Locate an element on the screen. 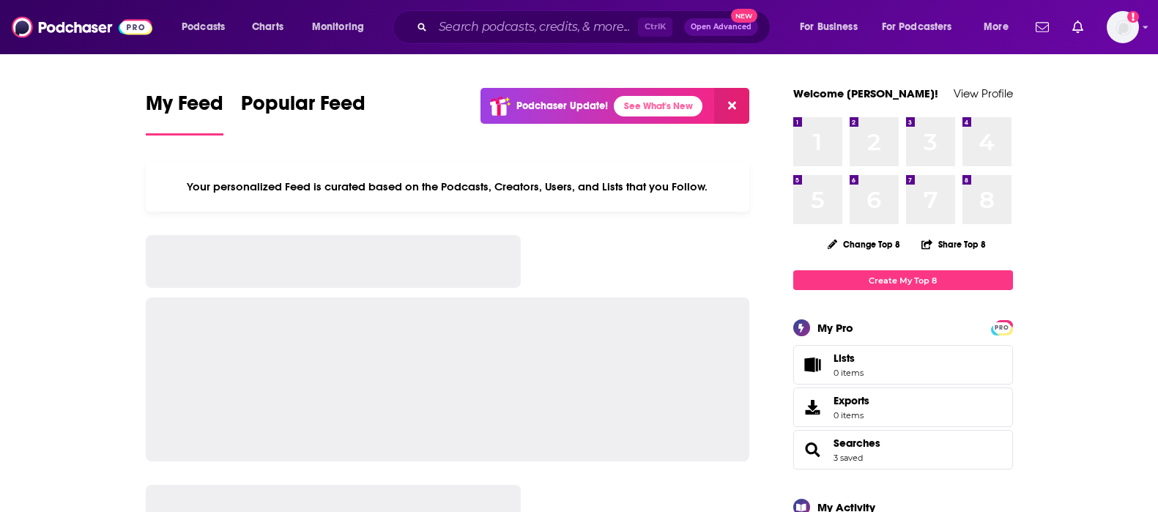 This screenshot has width=1158, height=512. span: For Podcasters is located at coordinates (917, 27).